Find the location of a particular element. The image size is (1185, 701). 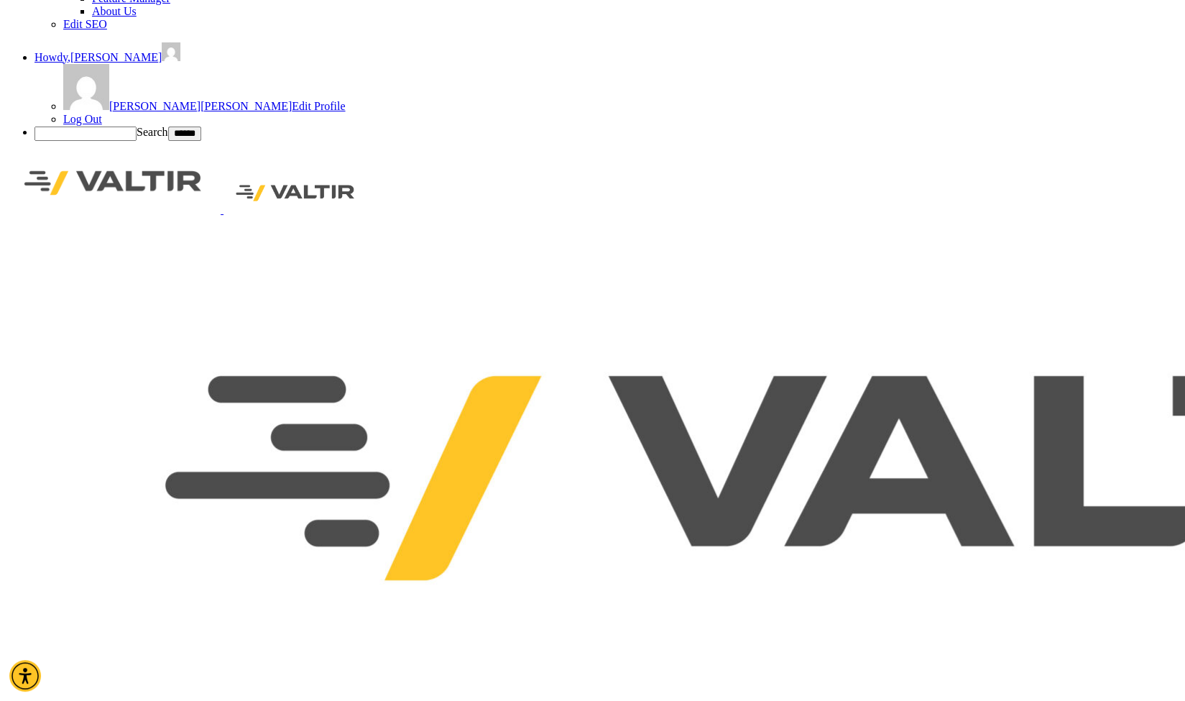

a: Log Out is located at coordinates (83, 119).